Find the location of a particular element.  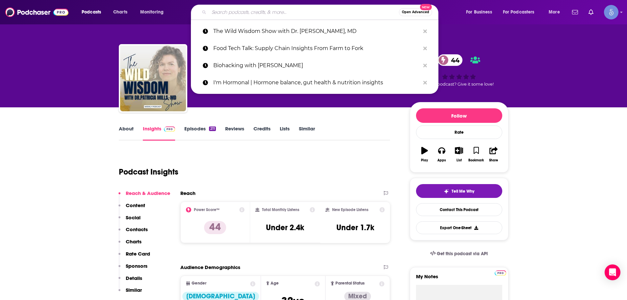

h3: Under 1.7k is located at coordinates (355, 227).